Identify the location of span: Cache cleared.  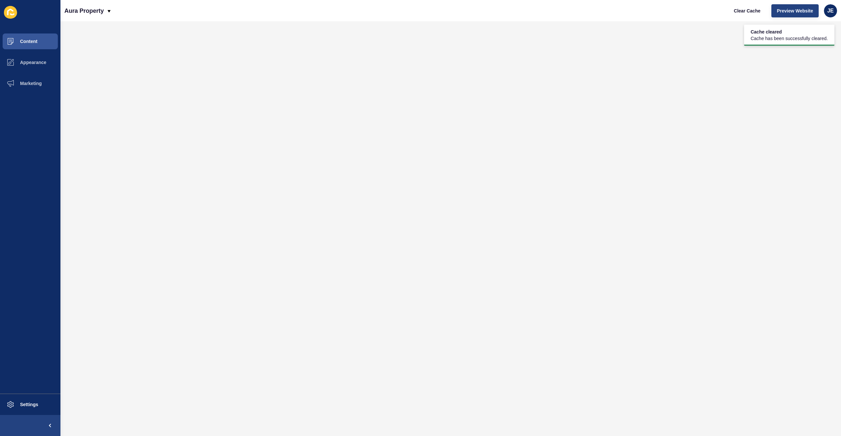
(789, 32).